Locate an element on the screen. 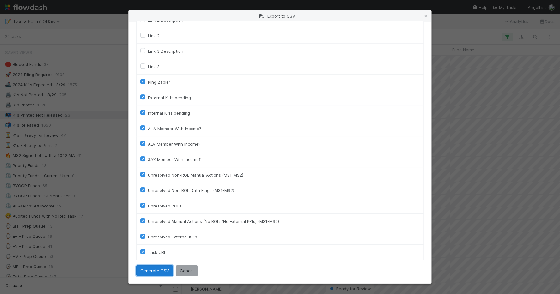  button: Generate CSV is located at coordinates (155, 271).